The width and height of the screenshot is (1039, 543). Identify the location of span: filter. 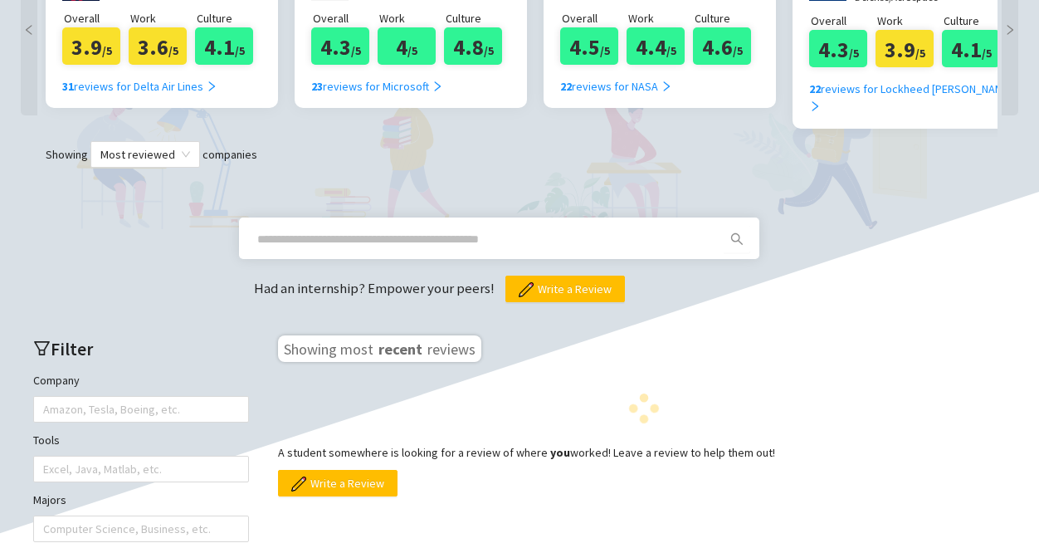
(41, 348).